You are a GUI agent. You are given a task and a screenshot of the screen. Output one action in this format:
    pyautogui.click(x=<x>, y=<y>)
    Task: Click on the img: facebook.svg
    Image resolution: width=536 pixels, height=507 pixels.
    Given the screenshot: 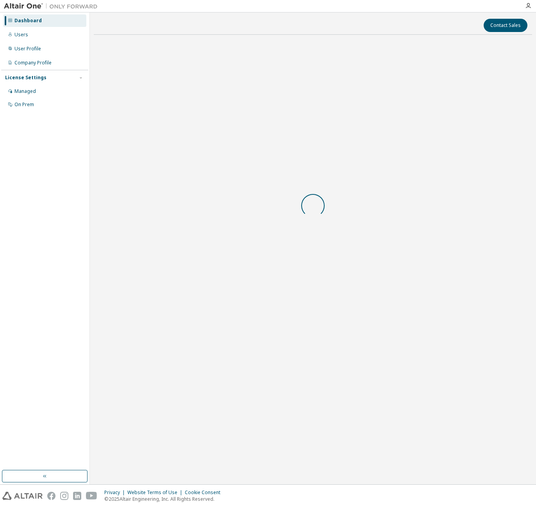 What is the action you would take?
    pyautogui.click(x=51, y=496)
    